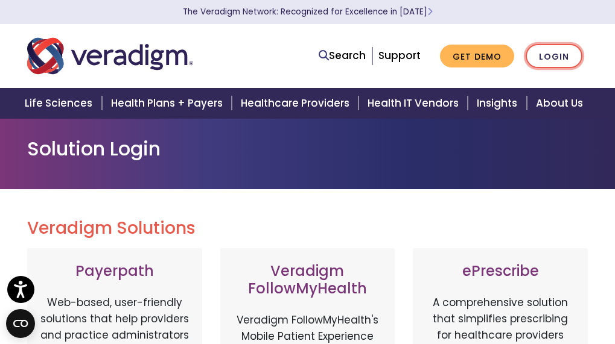 The image size is (615, 344). Describe the element at coordinates (476, 56) in the screenshot. I see `a: Get Demo` at that location.